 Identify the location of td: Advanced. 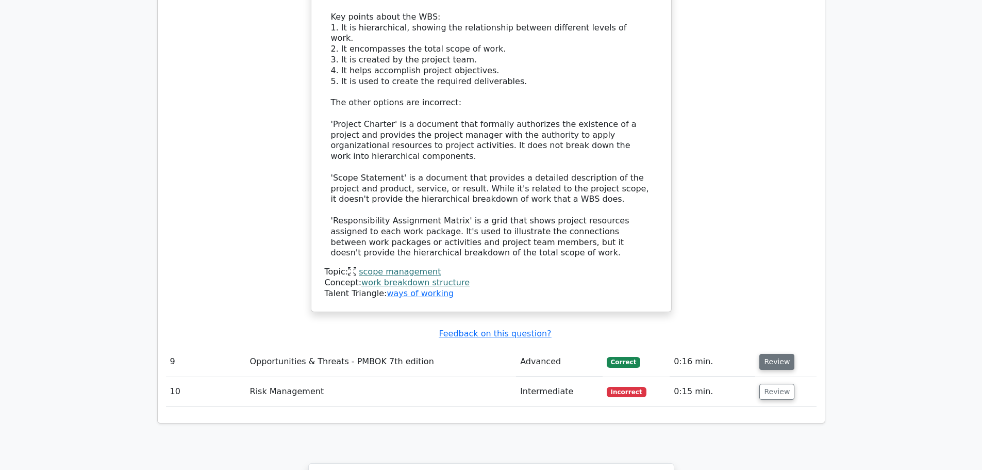
(560, 362).